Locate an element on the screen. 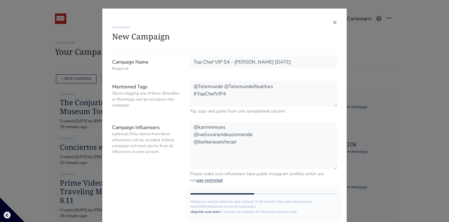 Image resolution: width=449 pixels, height=222 pixels. label: Campaign Influencers is located at coordinates (146, 152).